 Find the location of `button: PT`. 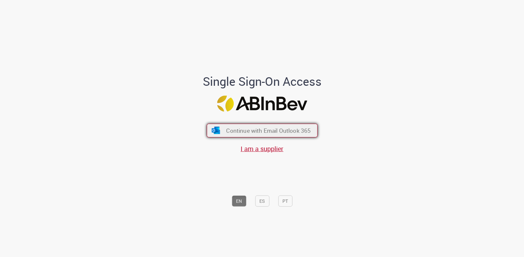

button: PT is located at coordinates (285, 201).